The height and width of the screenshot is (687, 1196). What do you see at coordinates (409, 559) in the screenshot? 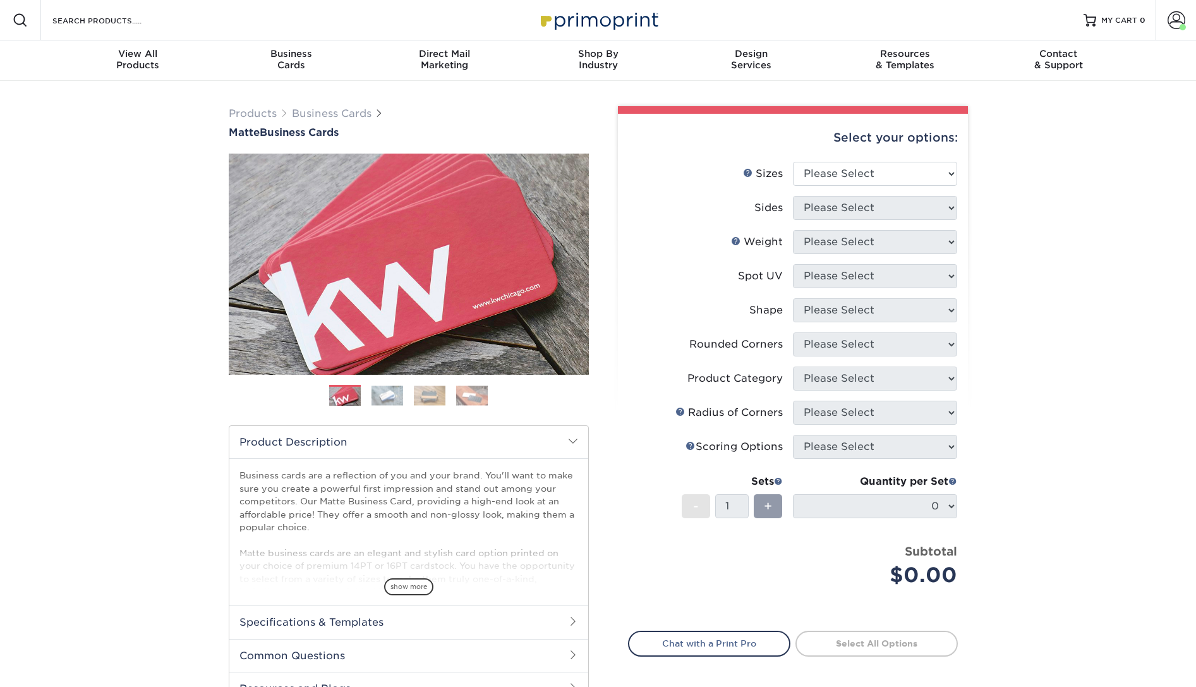
I see `p: Business cards are a reflection of you and your brand. You'll want to make sure you create a powe...` at bounding box center [409, 559].